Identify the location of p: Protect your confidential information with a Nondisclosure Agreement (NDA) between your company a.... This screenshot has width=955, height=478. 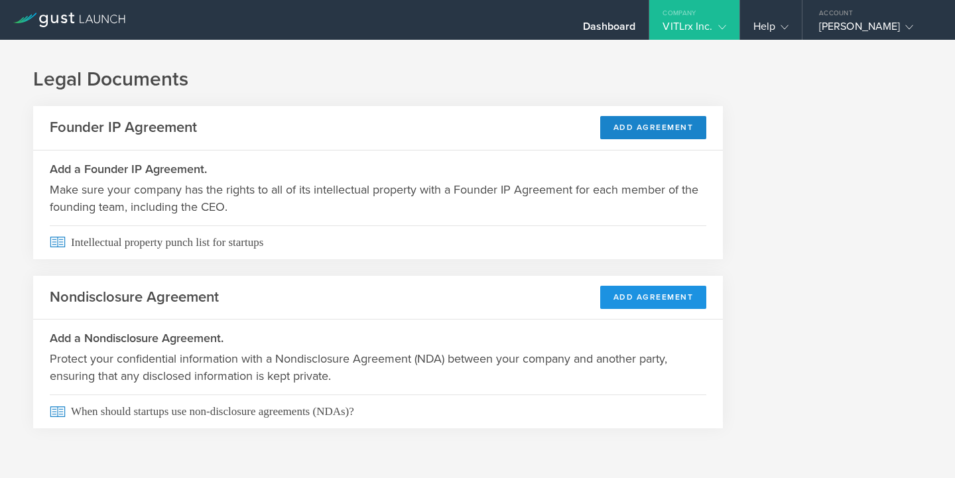
(378, 368).